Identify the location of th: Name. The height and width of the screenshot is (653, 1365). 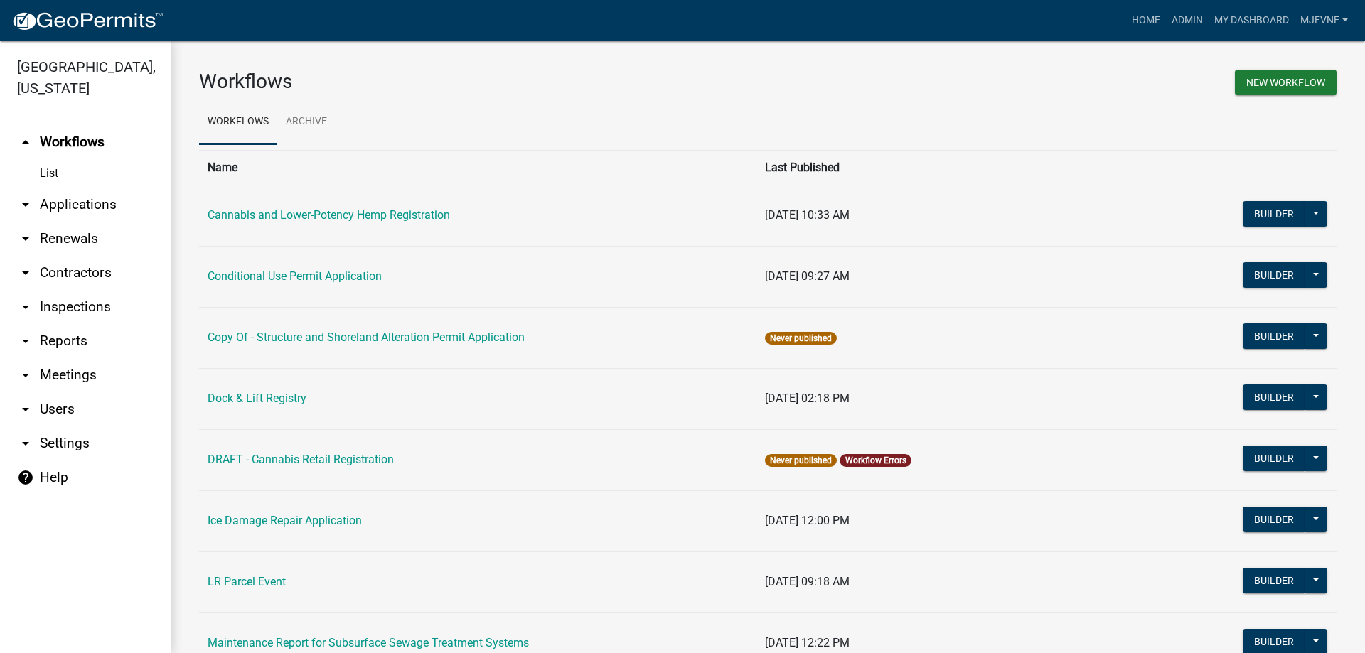
(478, 167).